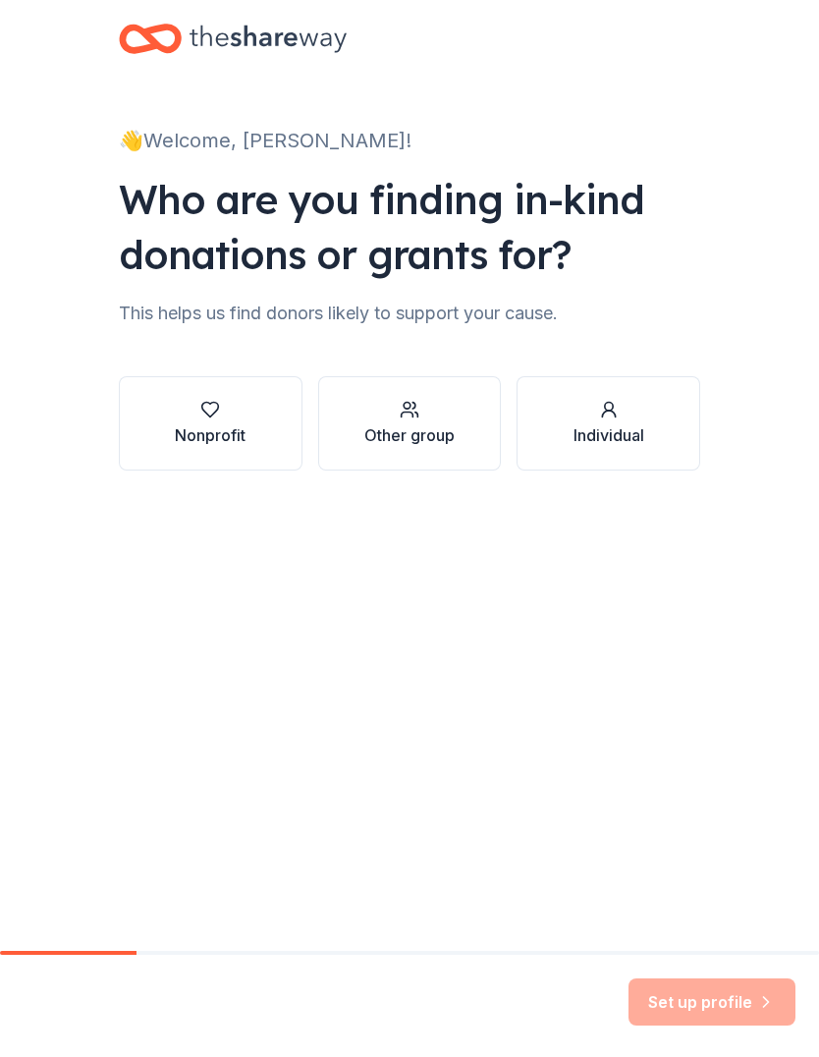 This screenshot has width=819, height=1057. What do you see at coordinates (210, 435) in the screenshot?
I see `div: Nonprofit` at bounding box center [210, 435].